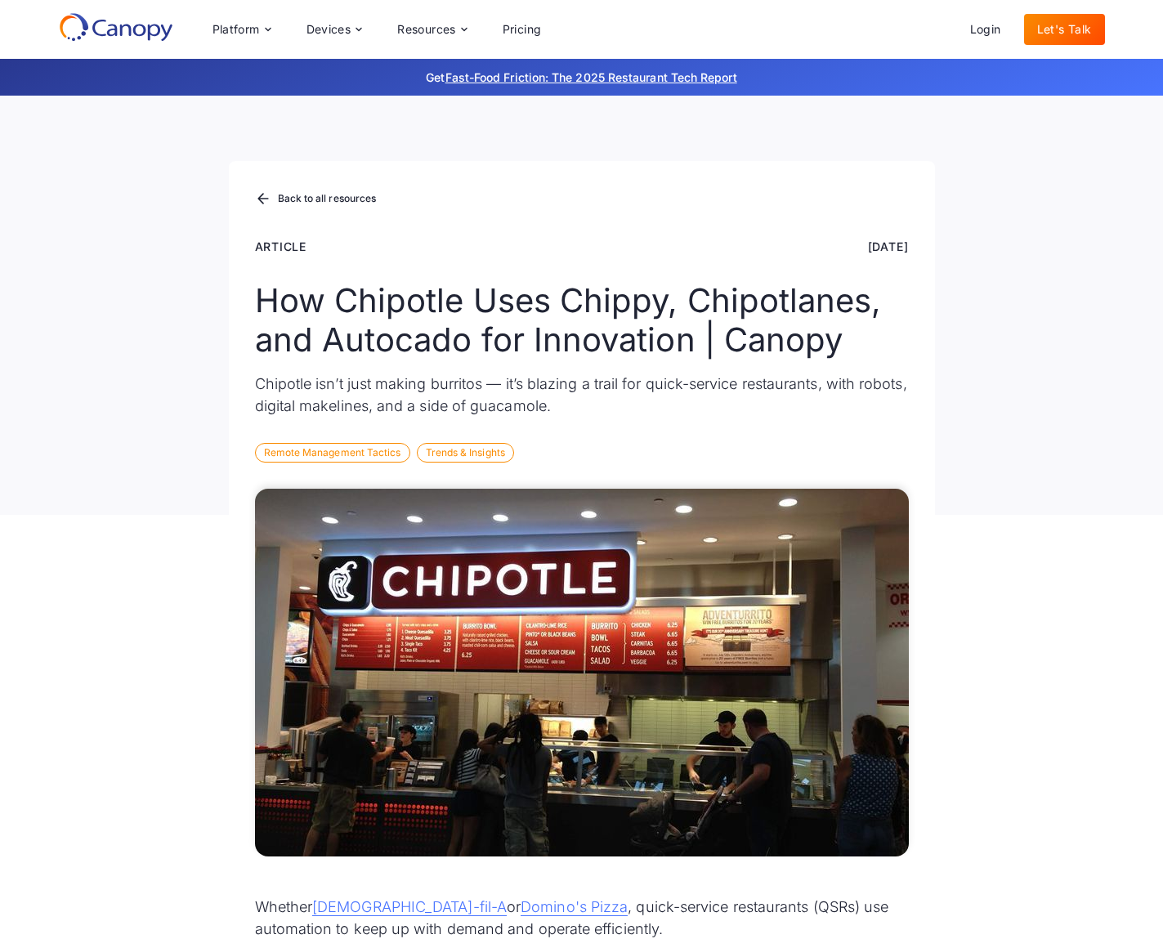 The height and width of the screenshot is (939, 1163). What do you see at coordinates (281, 246) in the screenshot?
I see `div: Article` at bounding box center [281, 246].